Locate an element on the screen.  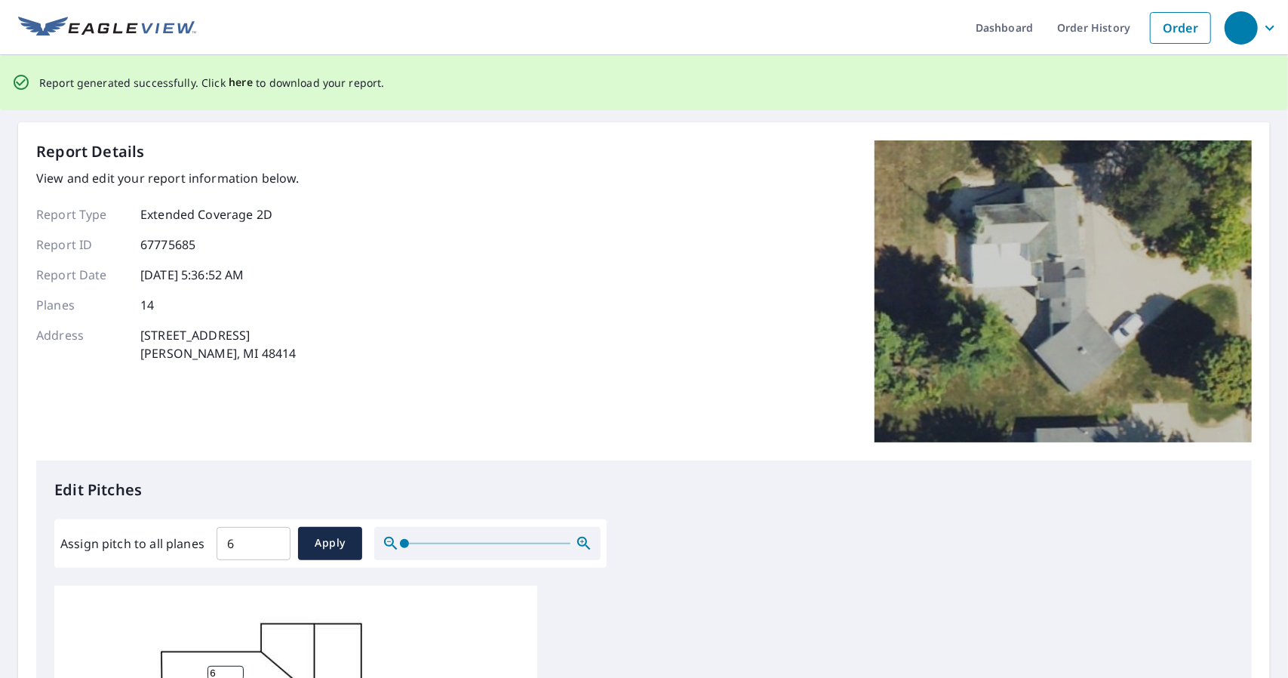
p: Edit Pitches is located at coordinates (644, 490).